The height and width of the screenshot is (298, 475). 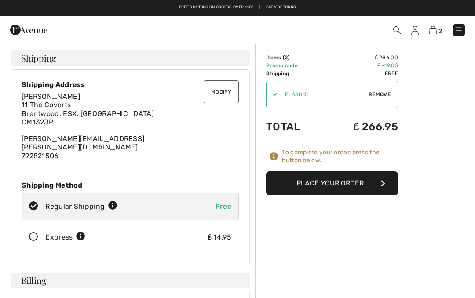 I want to click on td: ₤ -19.05, so click(x=361, y=66).